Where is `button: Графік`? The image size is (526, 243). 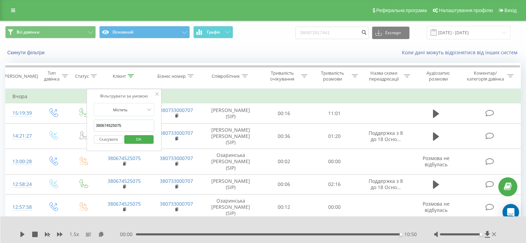
button: Графік is located at coordinates (213, 32).